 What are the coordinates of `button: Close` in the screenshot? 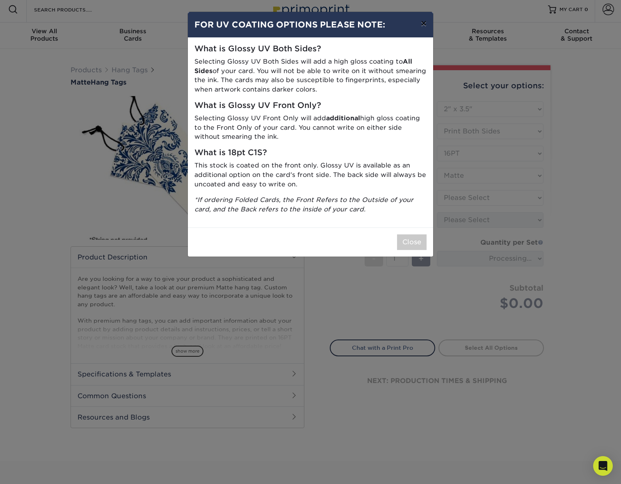 It's located at (412, 242).